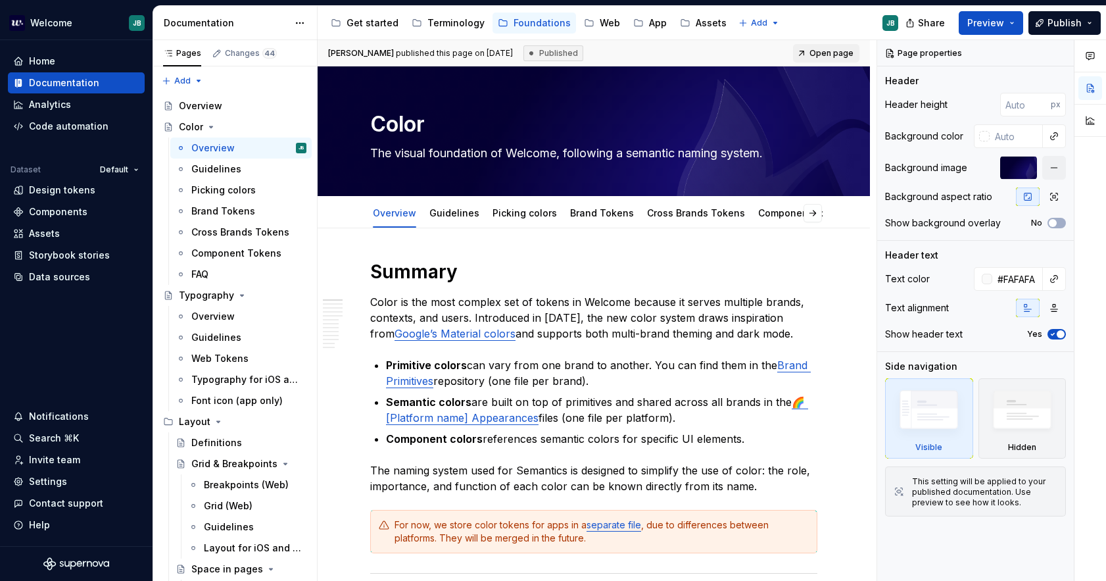 This screenshot has height=581, width=1106. I want to click on button: Preview, so click(991, 23).